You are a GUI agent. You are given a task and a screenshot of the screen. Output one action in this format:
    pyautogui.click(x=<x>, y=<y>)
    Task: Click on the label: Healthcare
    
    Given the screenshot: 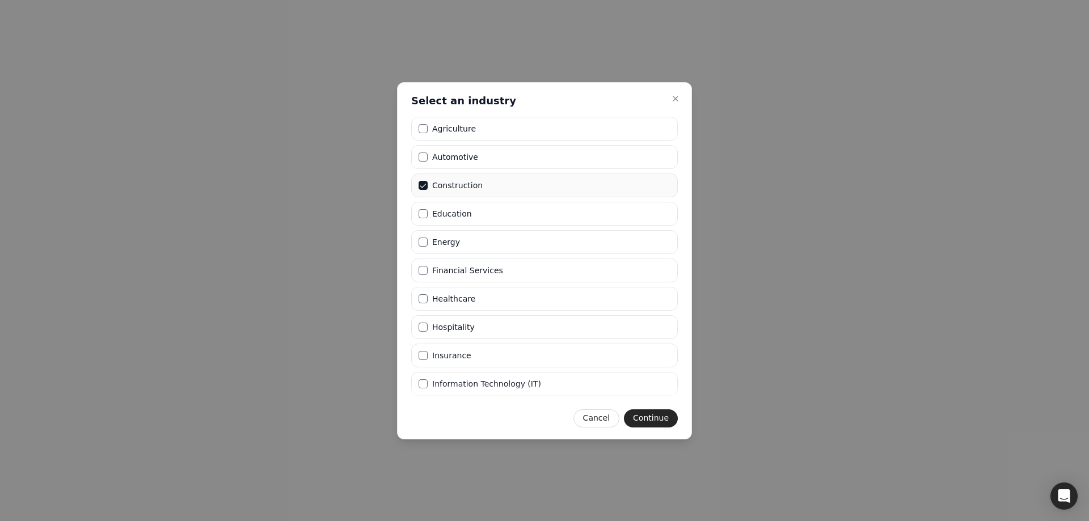 What is the action you would take?
    pyautogui.click(x=454, y=299)
    